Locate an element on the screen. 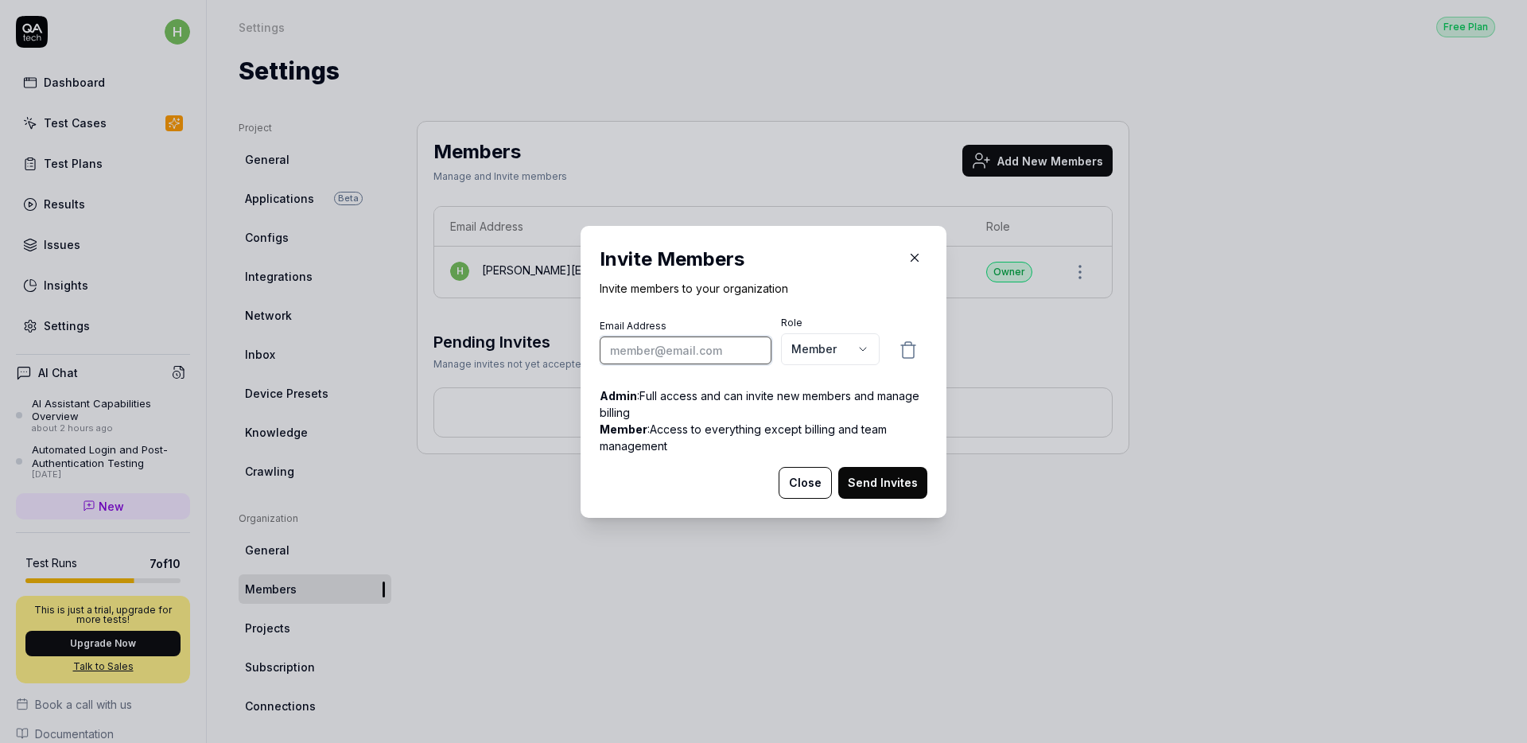  input: member@email.com is located at coordinates (685, 350).